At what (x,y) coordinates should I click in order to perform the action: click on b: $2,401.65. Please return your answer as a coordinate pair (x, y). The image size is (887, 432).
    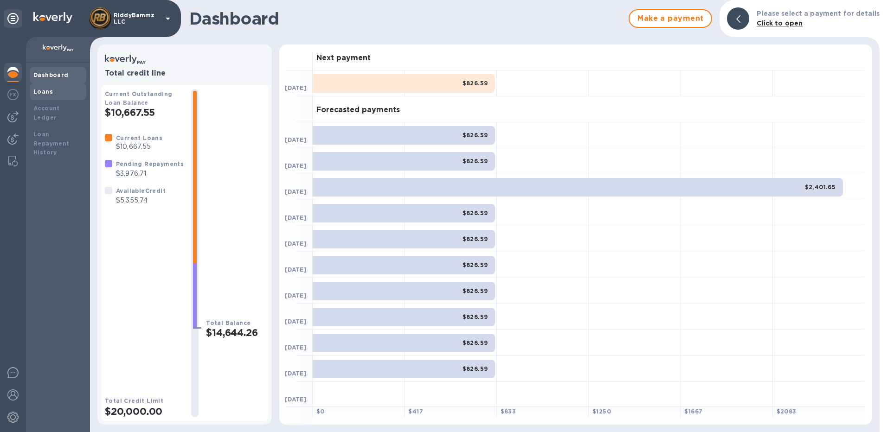
    Looking at the image, I should click on (820, 187).